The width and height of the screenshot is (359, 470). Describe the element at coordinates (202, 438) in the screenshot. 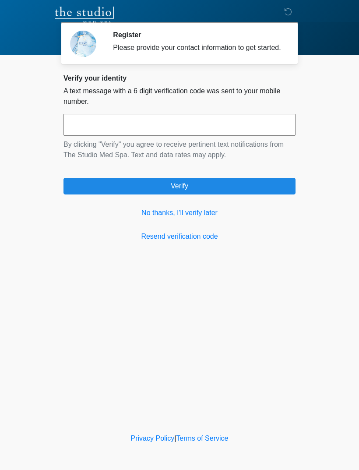

I see `a: Terms of Service` at that location.